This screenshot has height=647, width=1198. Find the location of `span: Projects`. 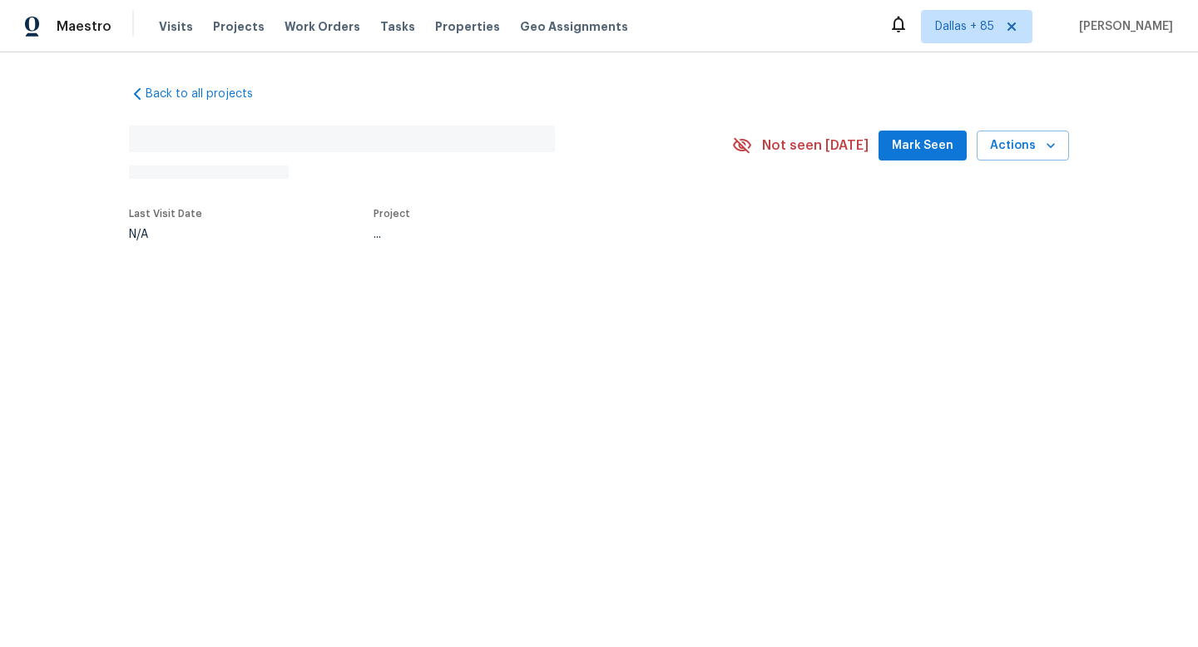

span: Projects is located at coordinates (239, 27).